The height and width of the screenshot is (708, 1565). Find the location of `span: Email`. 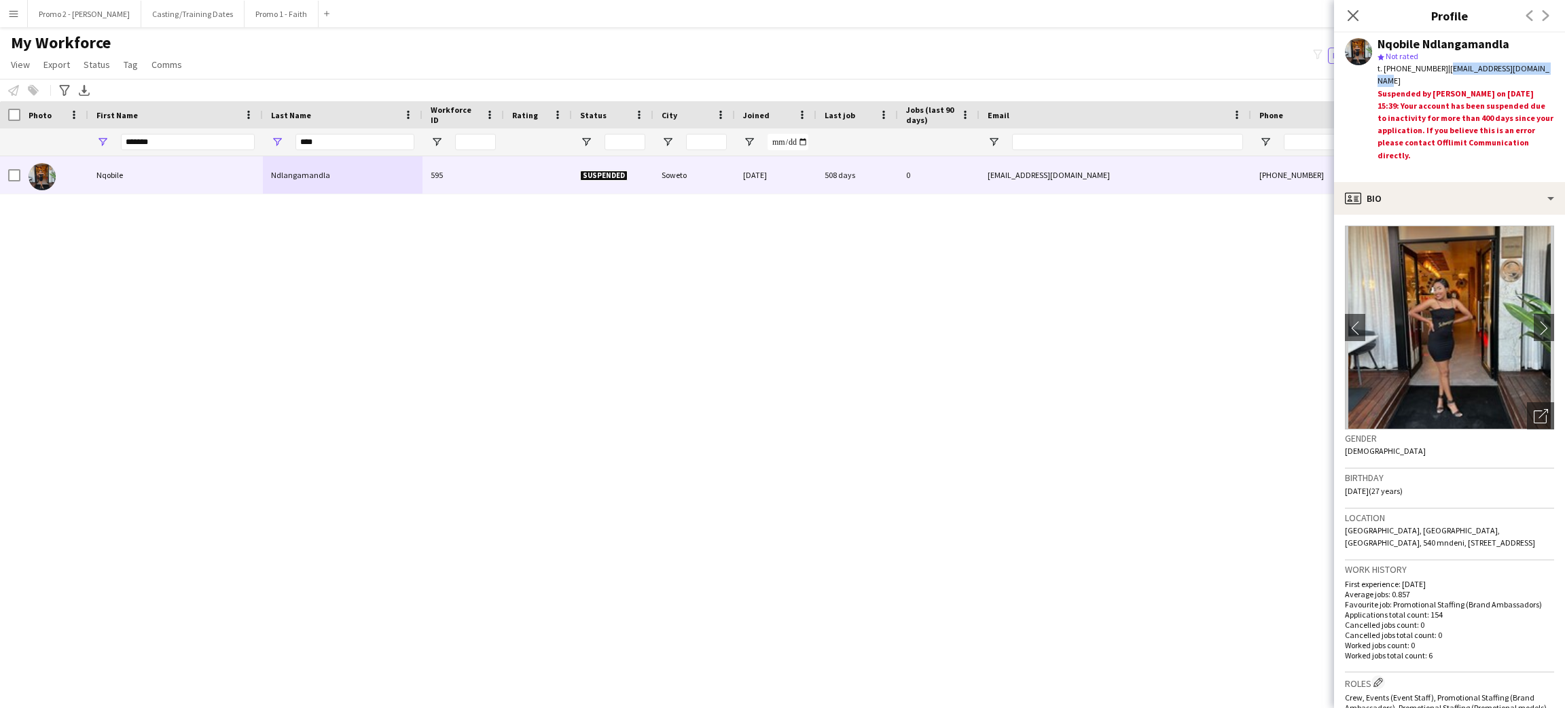

span: Email is located at coordinates (999, 115).